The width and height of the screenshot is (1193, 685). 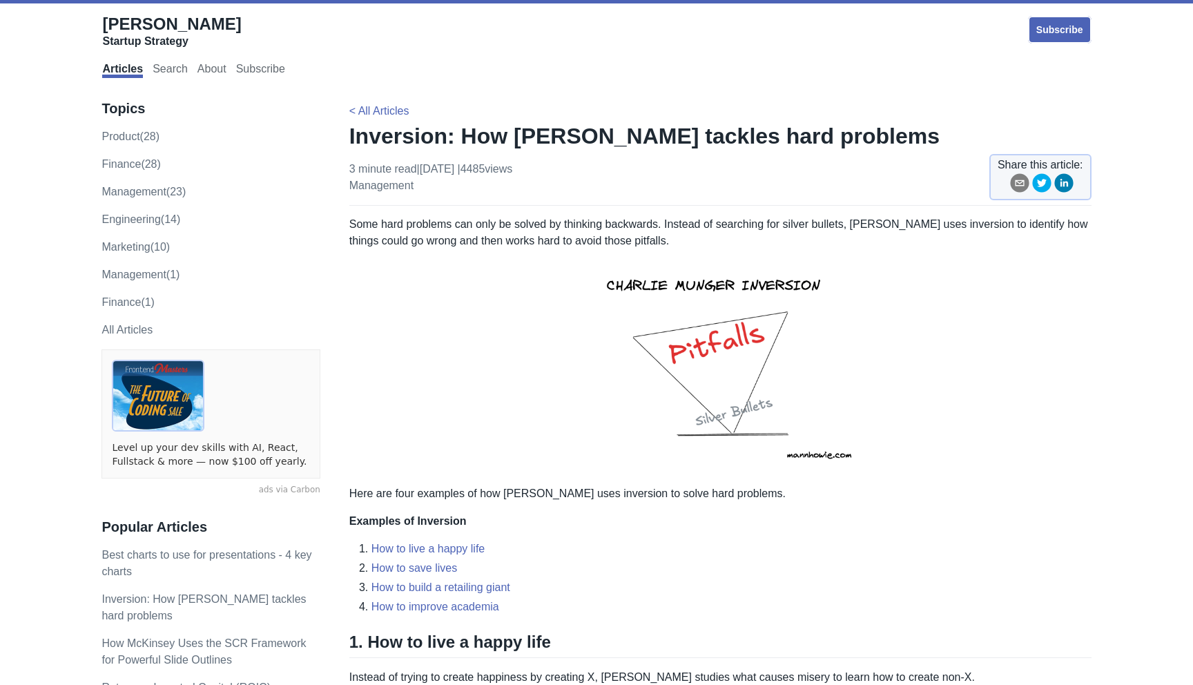 What do you see at coordinates (127, 329) in the screenshot?
I see `a: All Articles` at bounding box center [127, 329].